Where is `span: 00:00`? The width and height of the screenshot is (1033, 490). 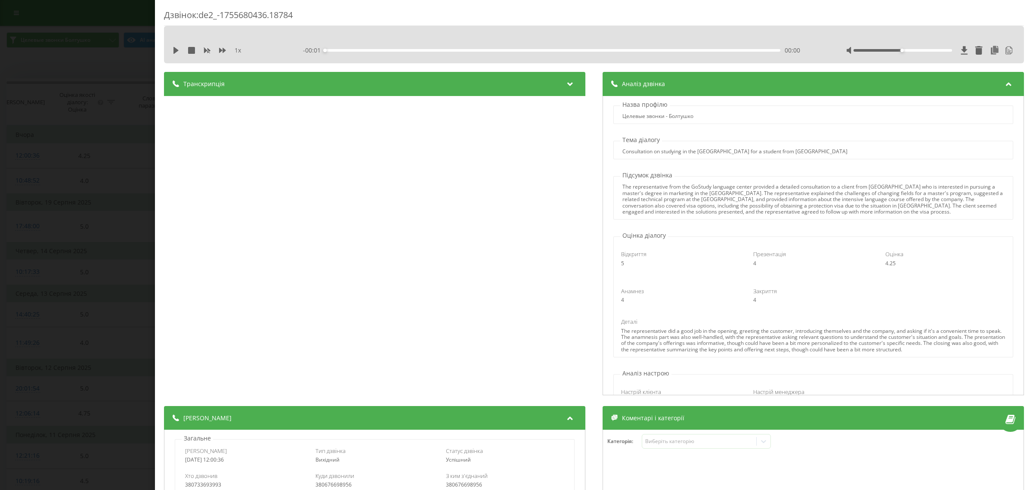 span: 00:00 is located at coordinates (793, 50).